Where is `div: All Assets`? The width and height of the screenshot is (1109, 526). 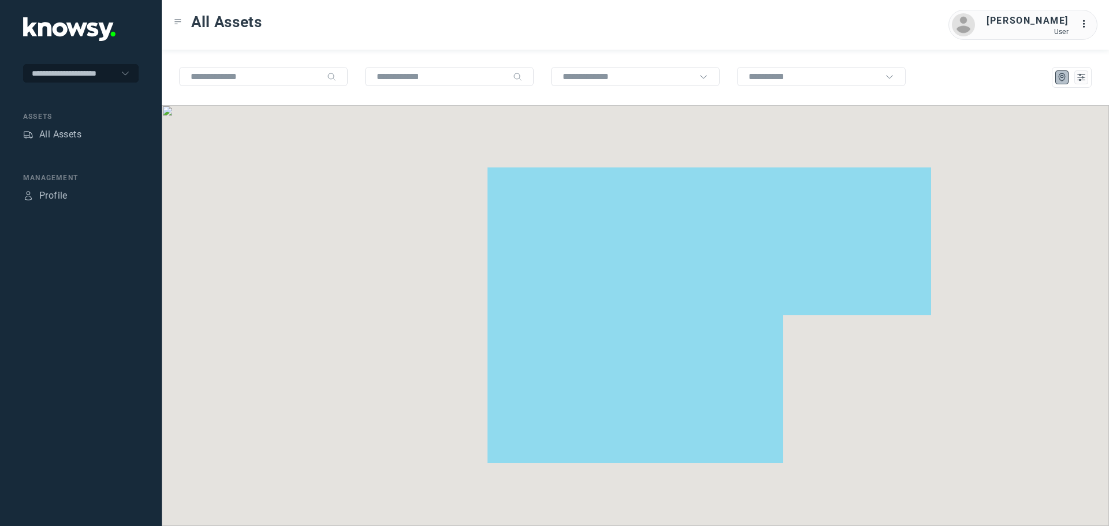
div: All Assets is located at coordinates (60, 135).